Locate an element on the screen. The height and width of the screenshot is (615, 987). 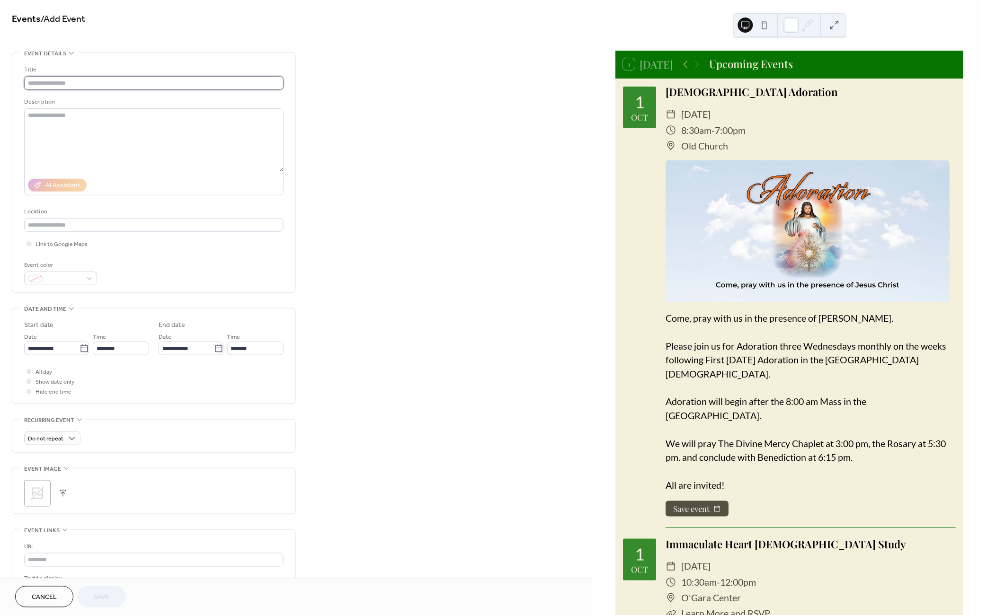
span: 12:00pm is located at coordinates (739, 583).